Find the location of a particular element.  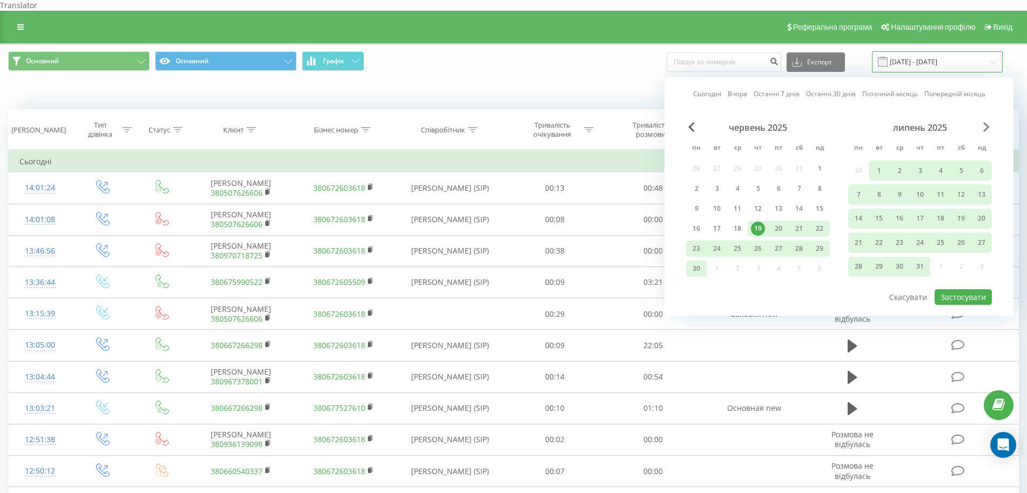

td: 00:07 is located at coordinates (555, 471).